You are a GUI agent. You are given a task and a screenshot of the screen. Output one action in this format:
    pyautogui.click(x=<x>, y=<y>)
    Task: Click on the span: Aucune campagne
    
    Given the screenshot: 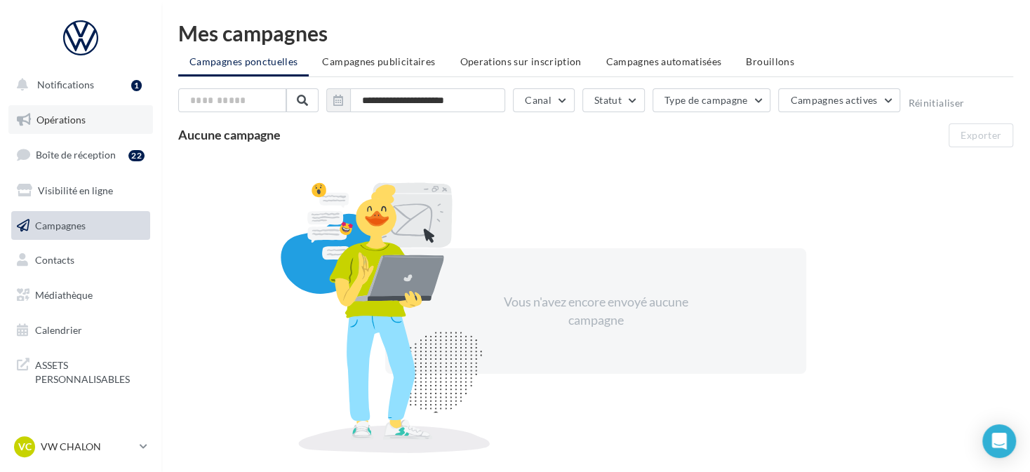 What is the action you would take?
    pyautogui.click(x=229, y=135)
    